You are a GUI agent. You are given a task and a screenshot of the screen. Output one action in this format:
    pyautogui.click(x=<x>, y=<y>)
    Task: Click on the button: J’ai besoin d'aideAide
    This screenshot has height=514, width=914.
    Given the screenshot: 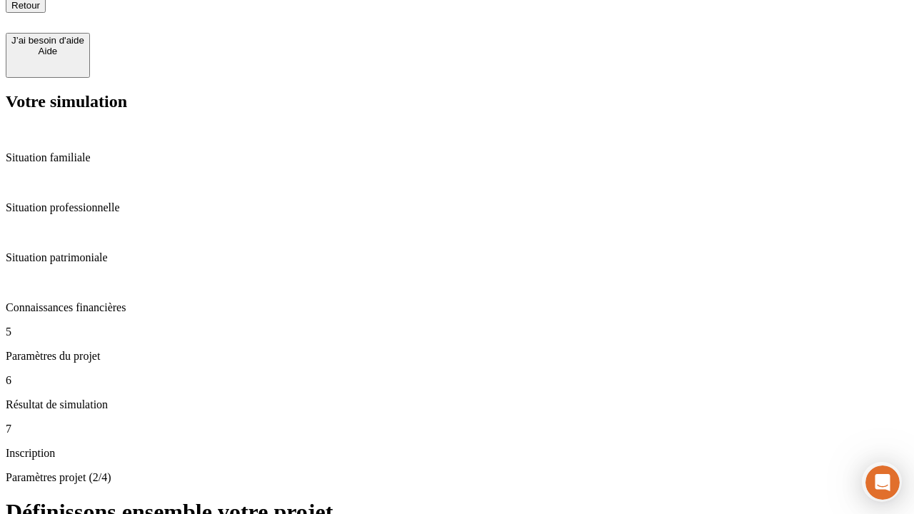 What is the action you would take?
    pyautogui.click(x=48, y=55)
    